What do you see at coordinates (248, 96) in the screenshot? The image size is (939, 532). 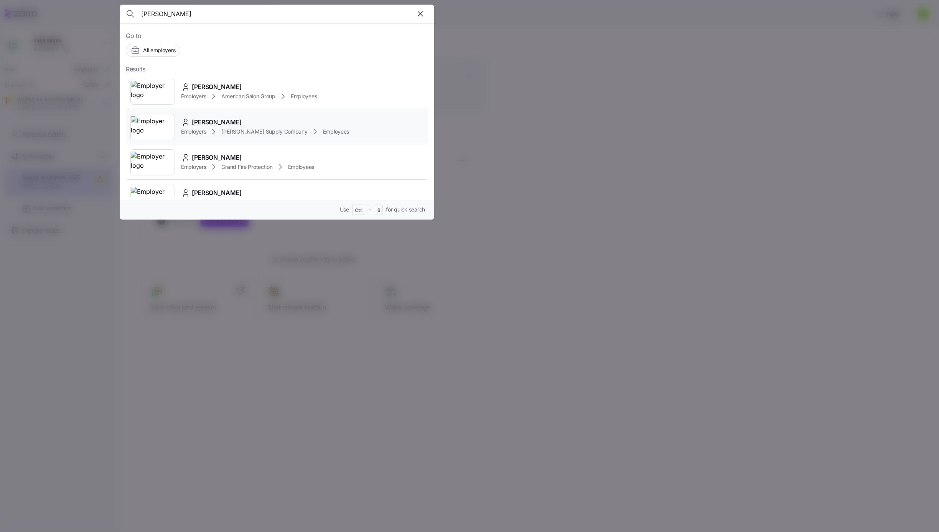 I see `span: American Salon Group` at bounding box center [248, 96].